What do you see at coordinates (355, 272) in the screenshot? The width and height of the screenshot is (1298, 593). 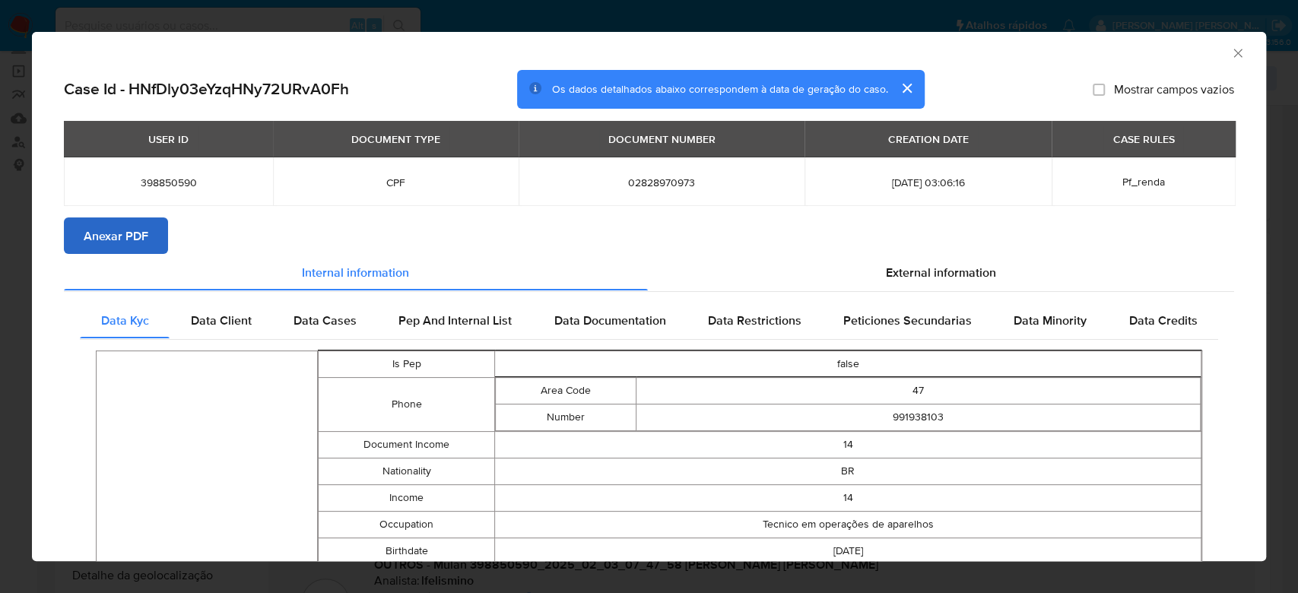 I see `span: Internal information` at bounding box center [355, 272].